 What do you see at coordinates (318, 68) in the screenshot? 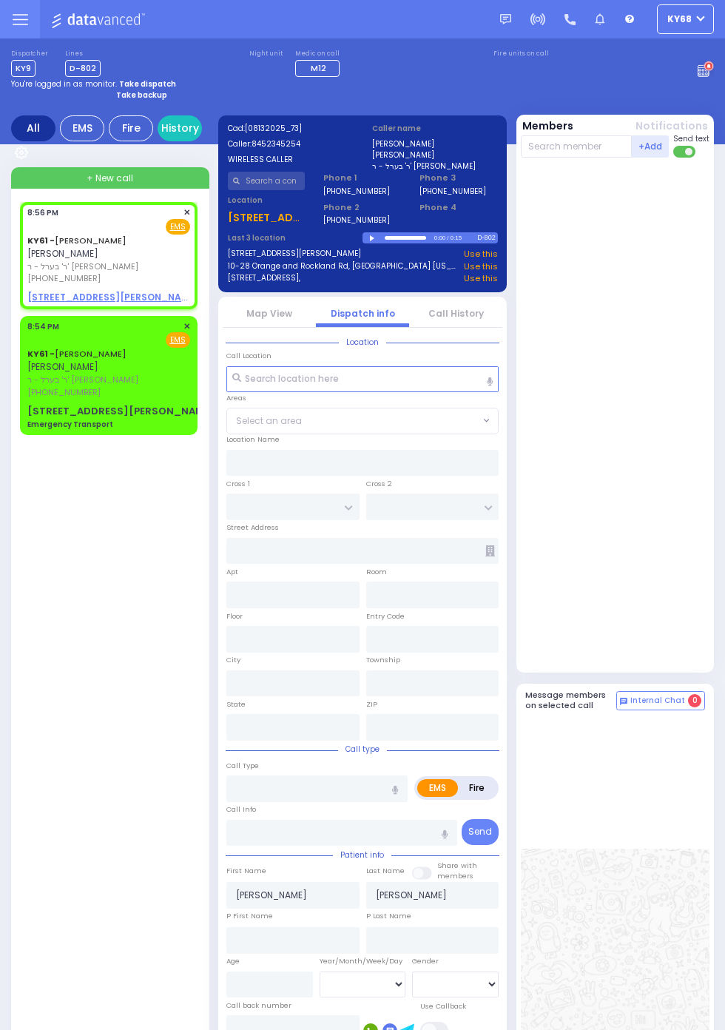
I see `span: M12` at bounding box center [318, 68].